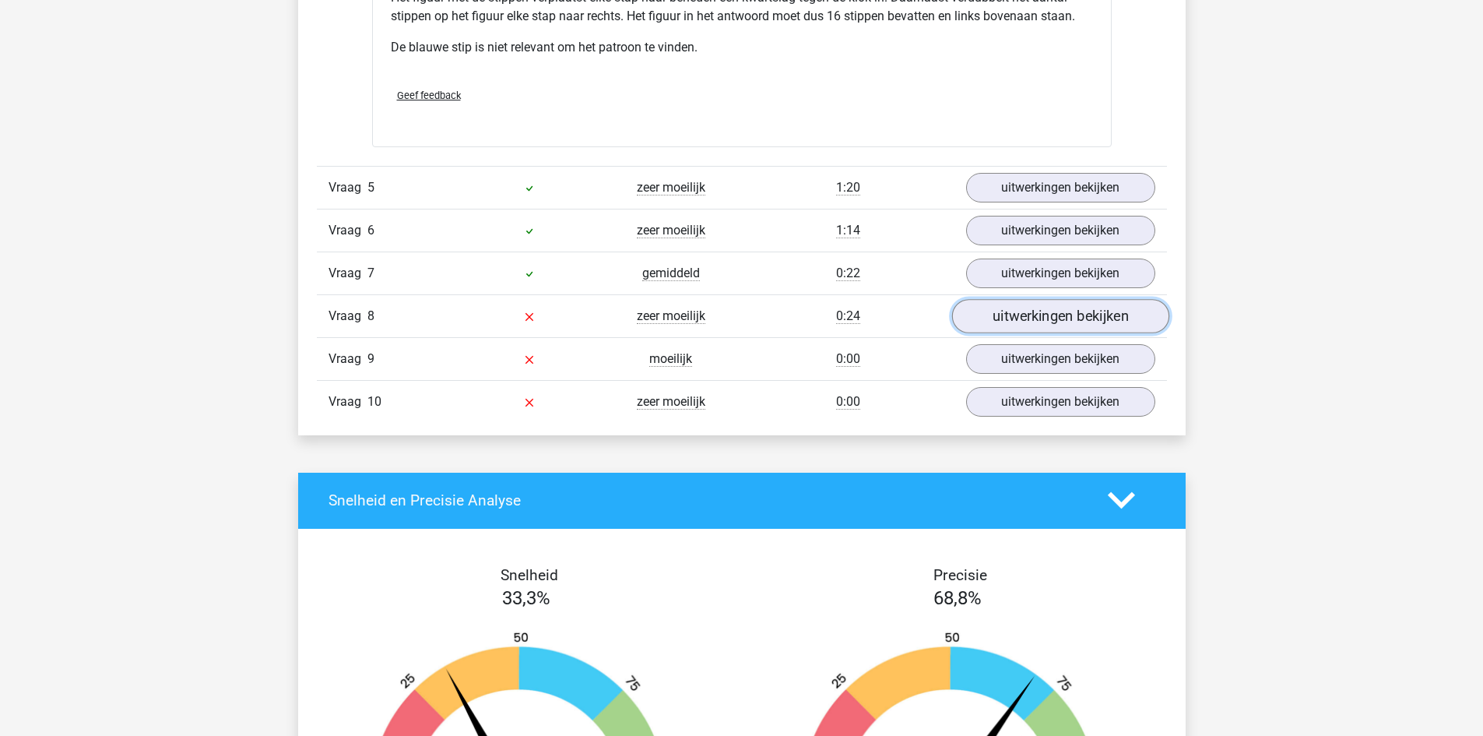 The image size is (1483, 736). What do you see at coordinates (371, 272) in the screenshot?
I see `span: 7` at bounding box center [371, 272].